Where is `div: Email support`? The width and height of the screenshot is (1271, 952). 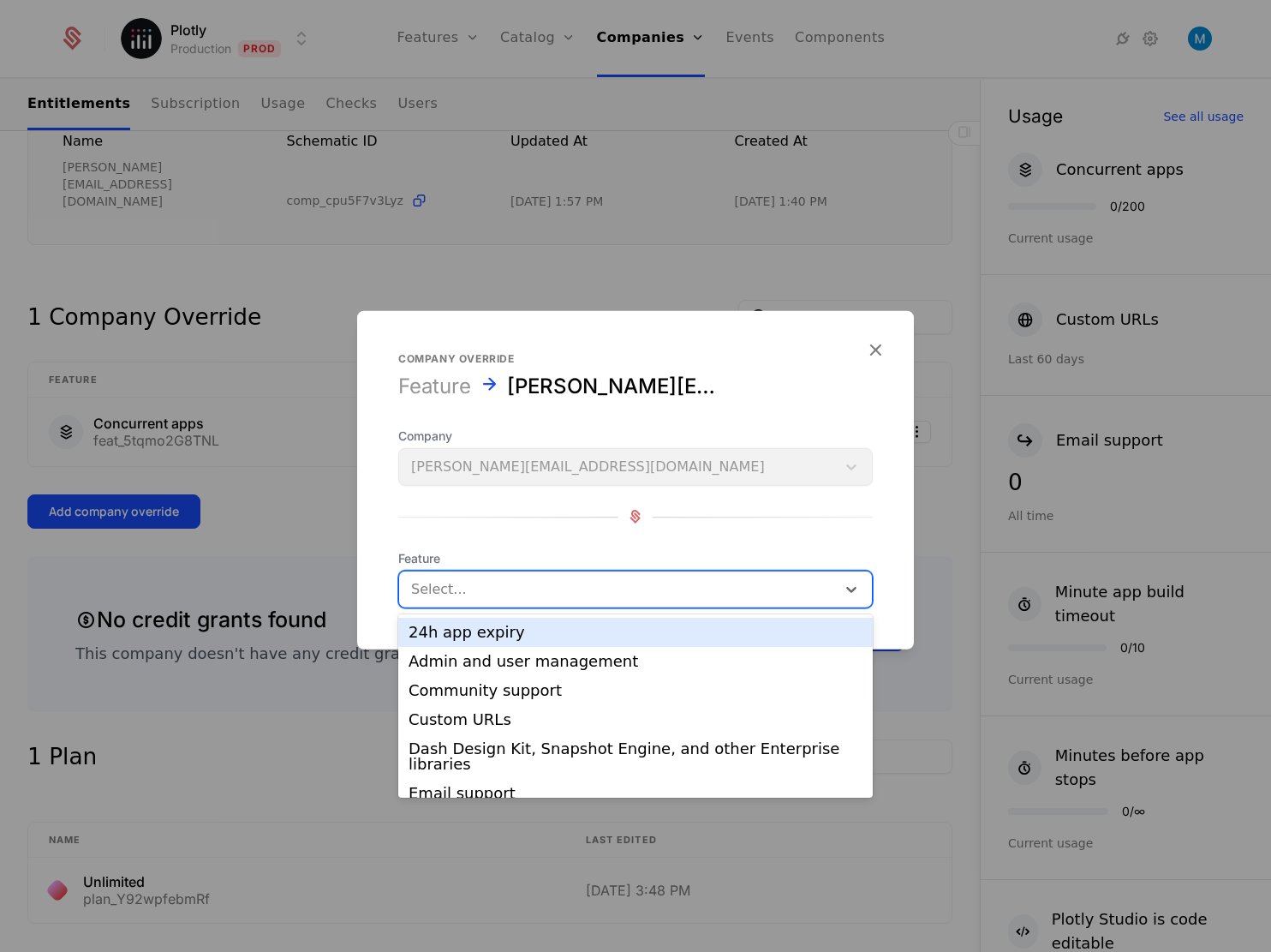 div: Email support is located at coordinates (636, 793).